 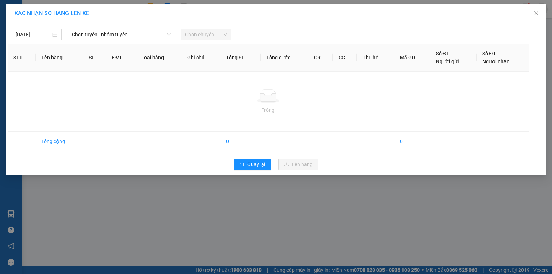 What do you see at coordinates (256, 164) in the screenshot?
I see `span: Quay lại` at bounding box center [256, 164].